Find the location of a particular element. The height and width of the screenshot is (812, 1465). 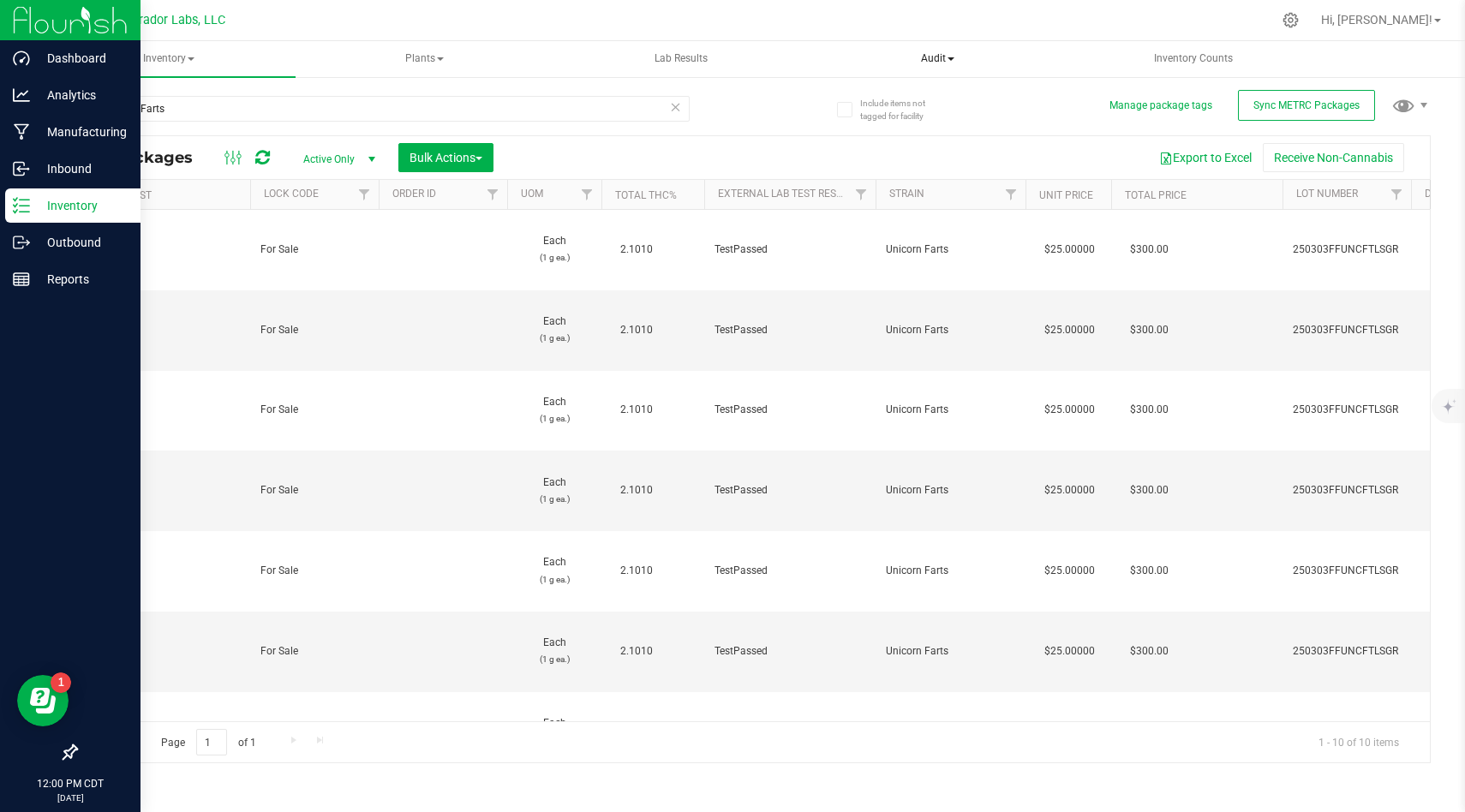

span: Inventory Counts is located at coordinates (1193, 58).